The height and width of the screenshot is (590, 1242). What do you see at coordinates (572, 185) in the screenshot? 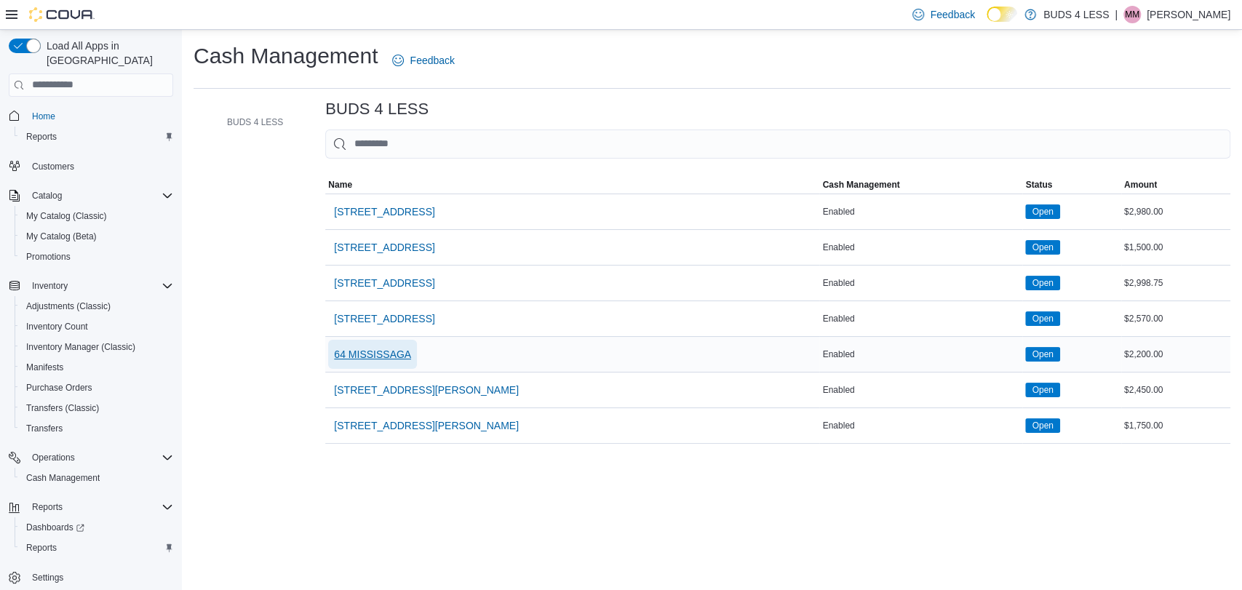
I see `button: Name` at bounding box center [572, 185].